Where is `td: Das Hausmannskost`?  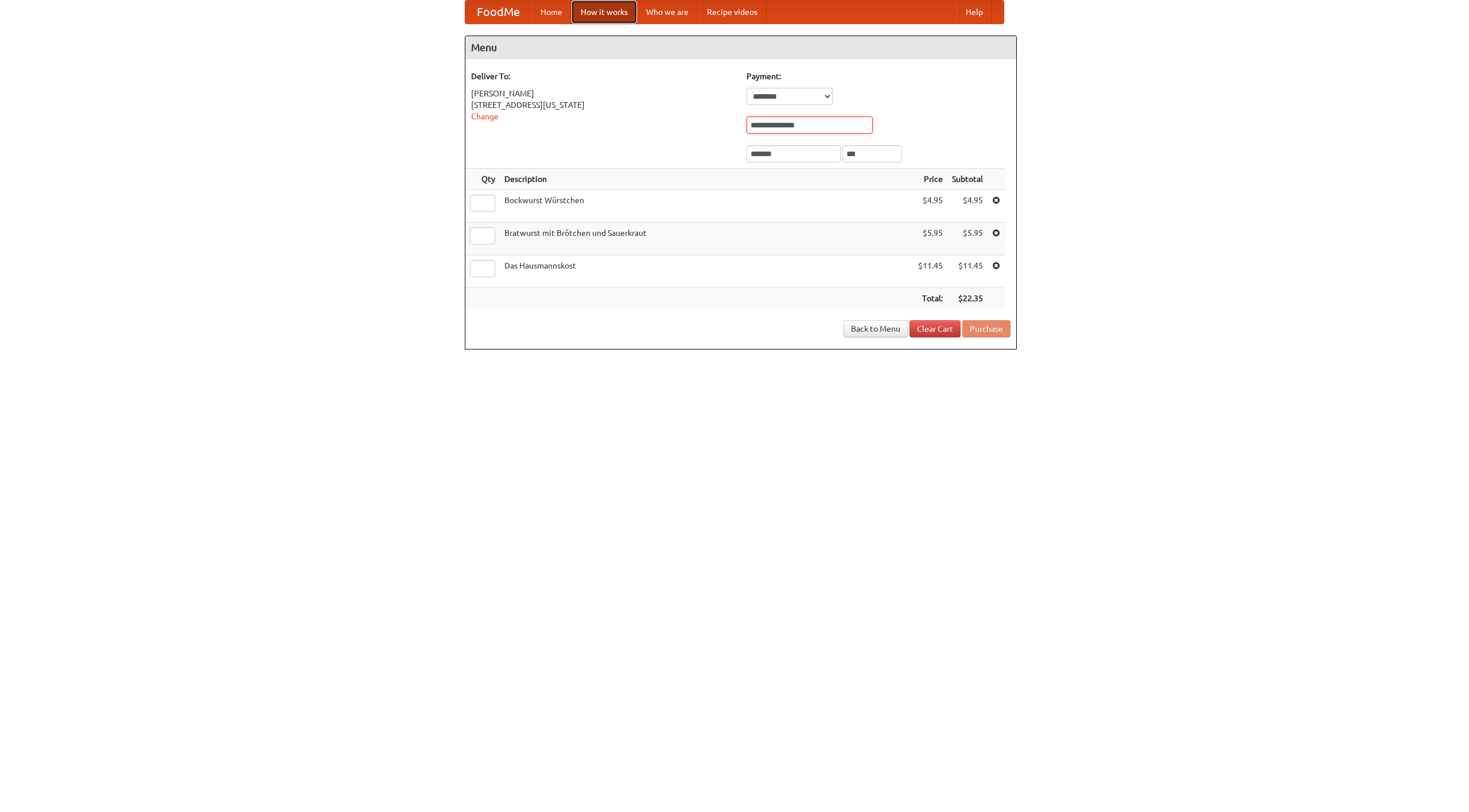
td: Das Hausmannskost is located at coordinates (706, 271).